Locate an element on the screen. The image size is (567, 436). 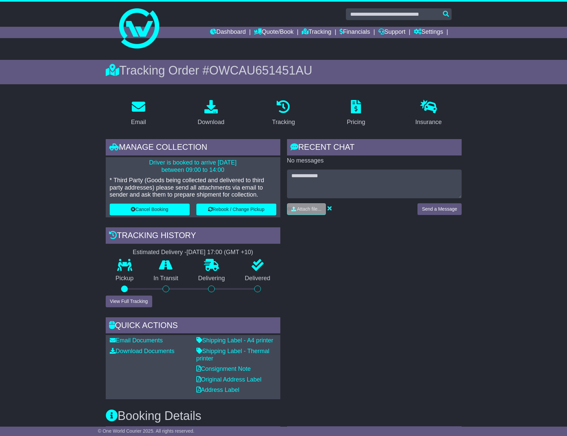
a: Insurance is located at coordinates (428, 113).